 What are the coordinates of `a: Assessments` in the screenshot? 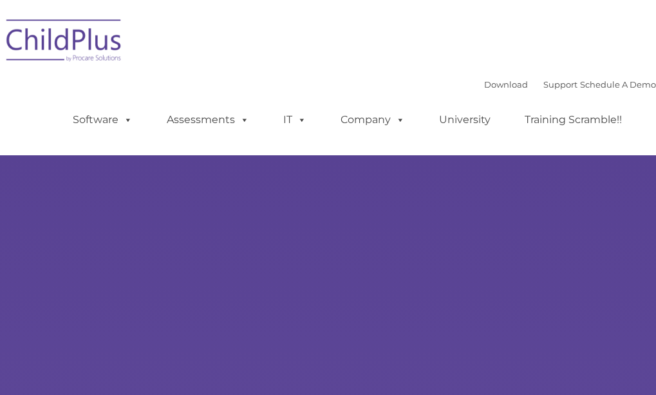 It's located at (208, 120).